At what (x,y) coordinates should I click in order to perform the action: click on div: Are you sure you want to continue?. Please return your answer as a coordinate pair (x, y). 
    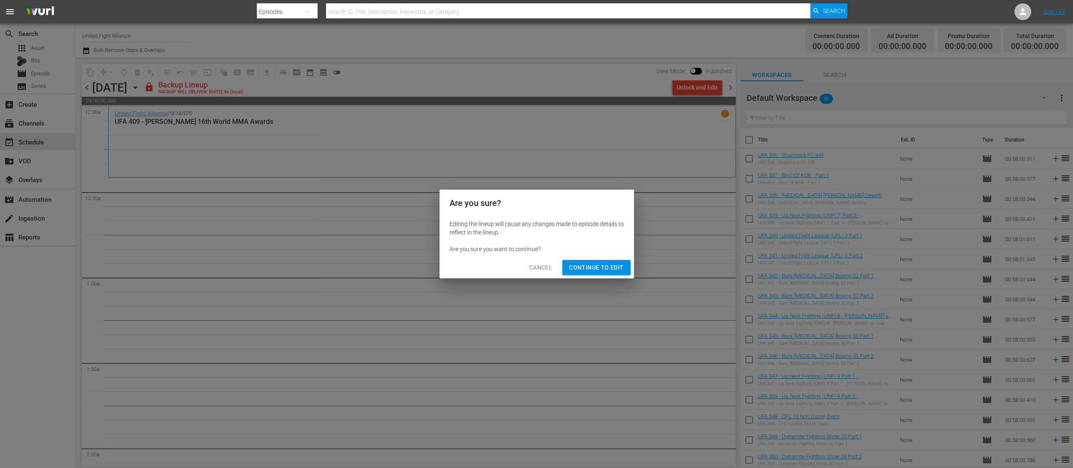
    Looking at the image, I should click on (537, 249).